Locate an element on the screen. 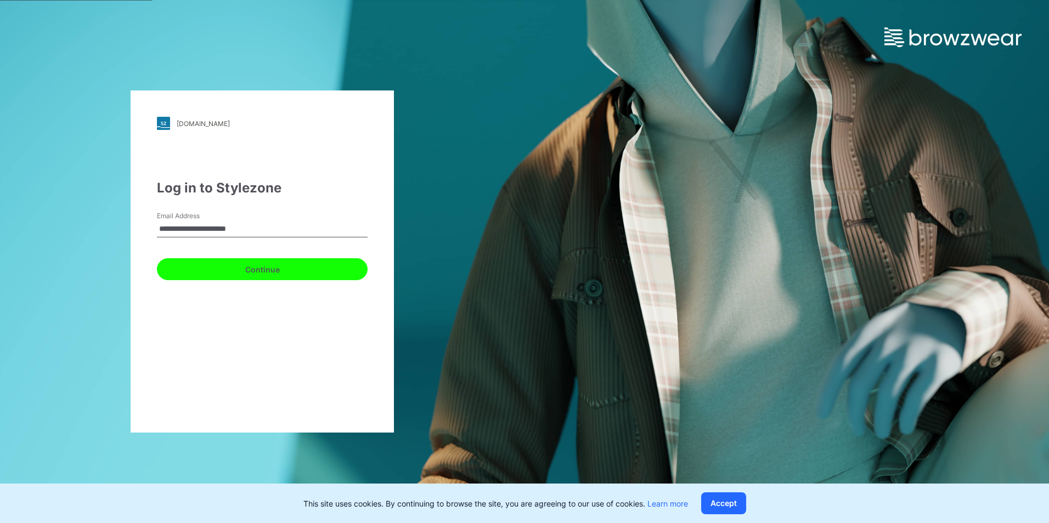 This screenshot has width=1049, height=523. a: Learn more is located at coordinates (668, 504).